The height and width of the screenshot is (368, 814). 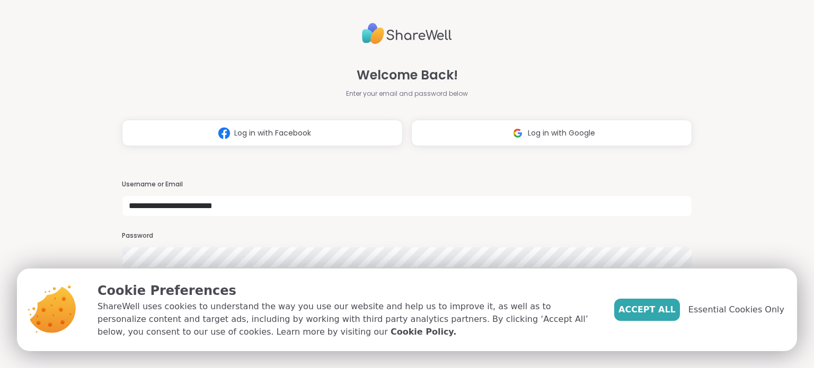 What do you see at coordinates (407, 236) in the screenshot?
I see `h3: Password` at bounding box center [407, 236].